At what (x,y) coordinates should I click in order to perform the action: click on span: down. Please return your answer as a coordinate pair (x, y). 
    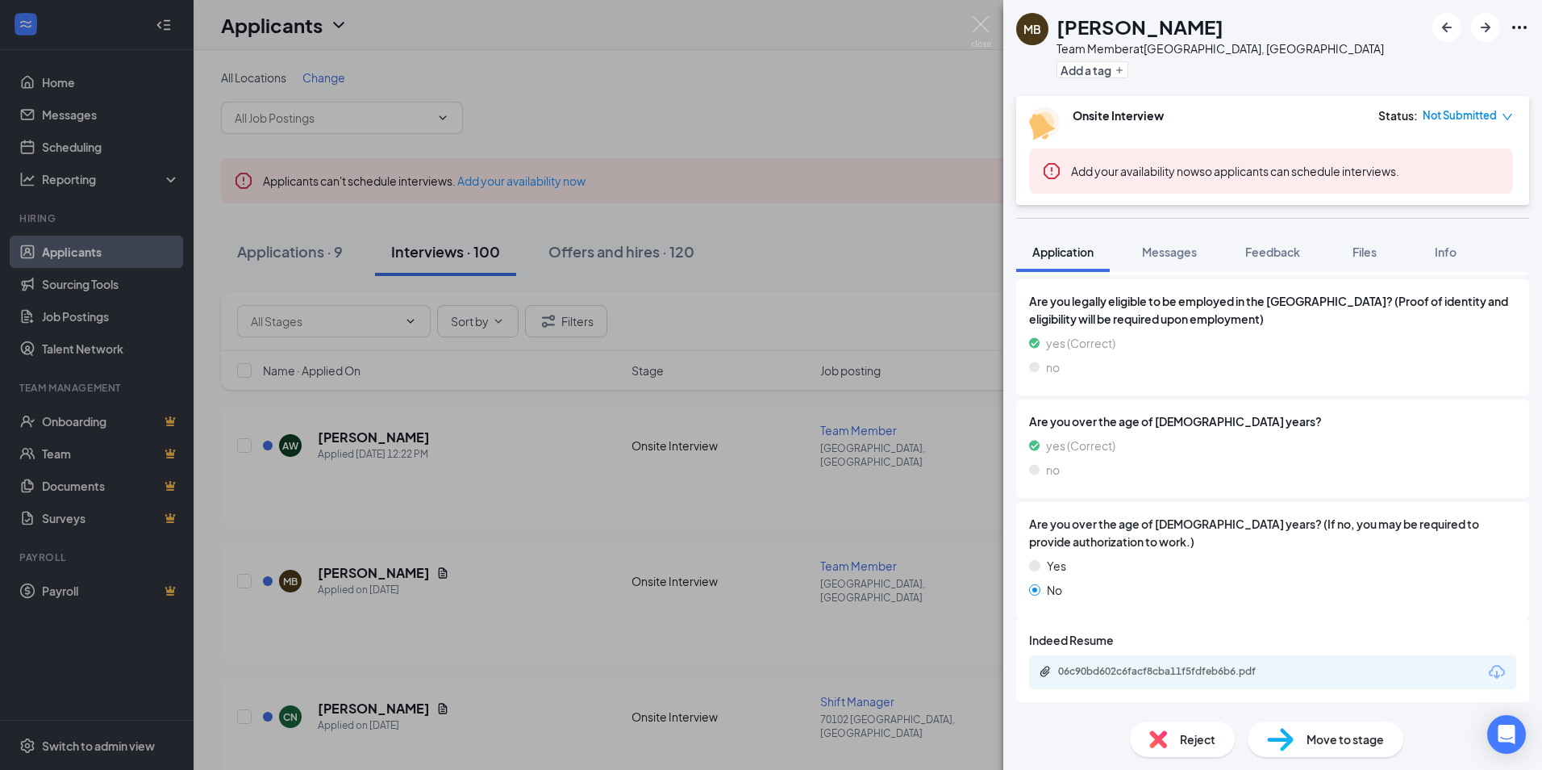
    Looking at the image, I should click on (1508, 117).